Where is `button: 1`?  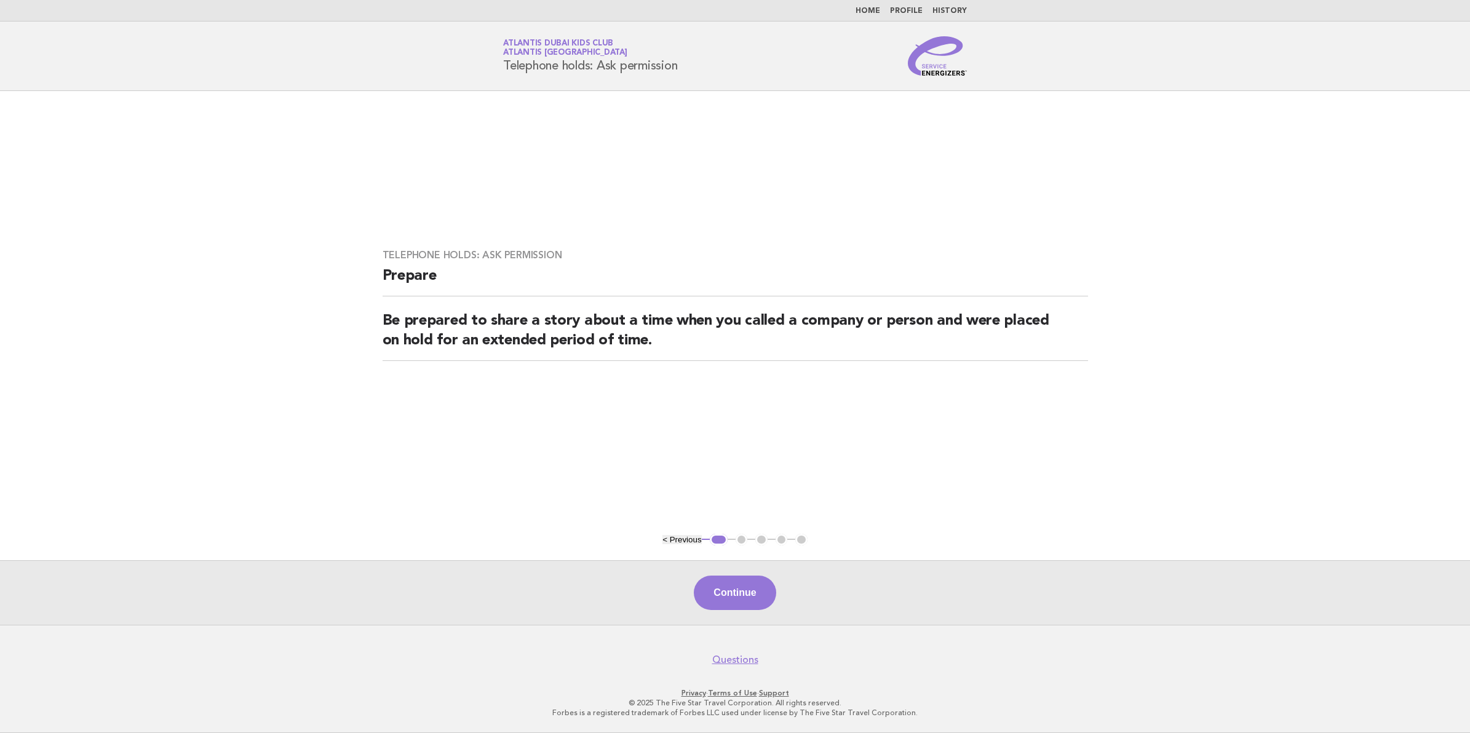
button: 1 is located at coordinates (718, 540).